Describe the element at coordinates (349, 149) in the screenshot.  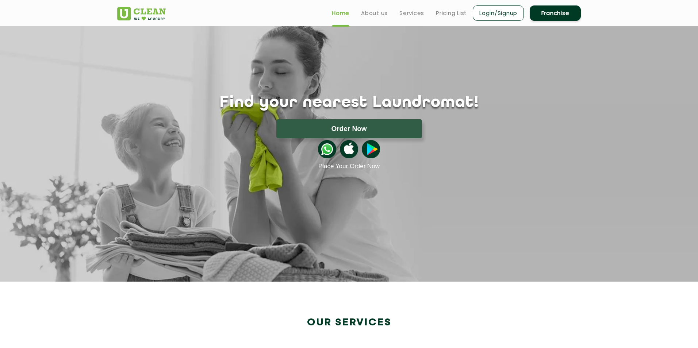
I see `img: apple-icon.png` at that location.